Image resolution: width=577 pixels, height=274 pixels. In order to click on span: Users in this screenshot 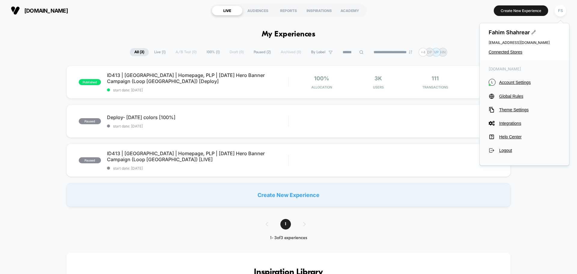, I will do `click(378, 87)`.